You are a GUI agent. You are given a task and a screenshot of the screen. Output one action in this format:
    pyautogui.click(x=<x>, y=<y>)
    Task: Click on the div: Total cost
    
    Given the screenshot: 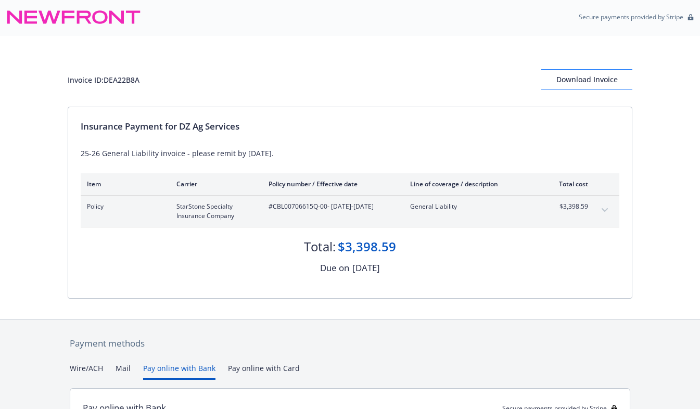 What is the action you would take?
    pyautogui.click(x=568, y=184)
    